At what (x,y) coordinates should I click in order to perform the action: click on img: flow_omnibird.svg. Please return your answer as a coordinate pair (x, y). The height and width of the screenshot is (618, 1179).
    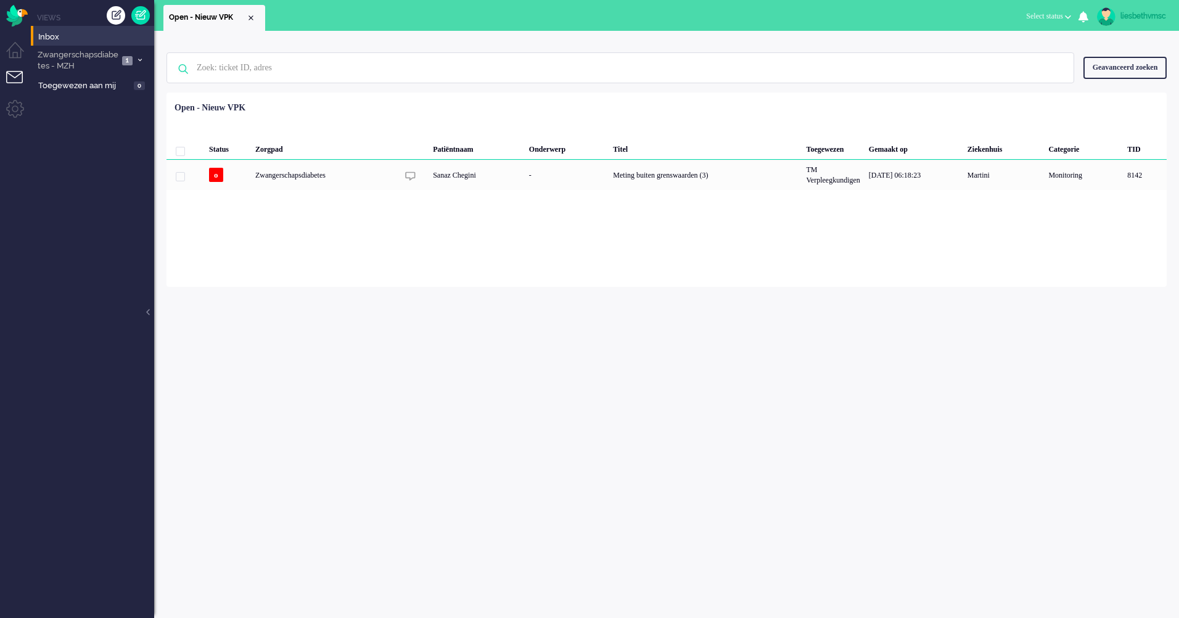
    Looking at the image, I should click on (17, 15).